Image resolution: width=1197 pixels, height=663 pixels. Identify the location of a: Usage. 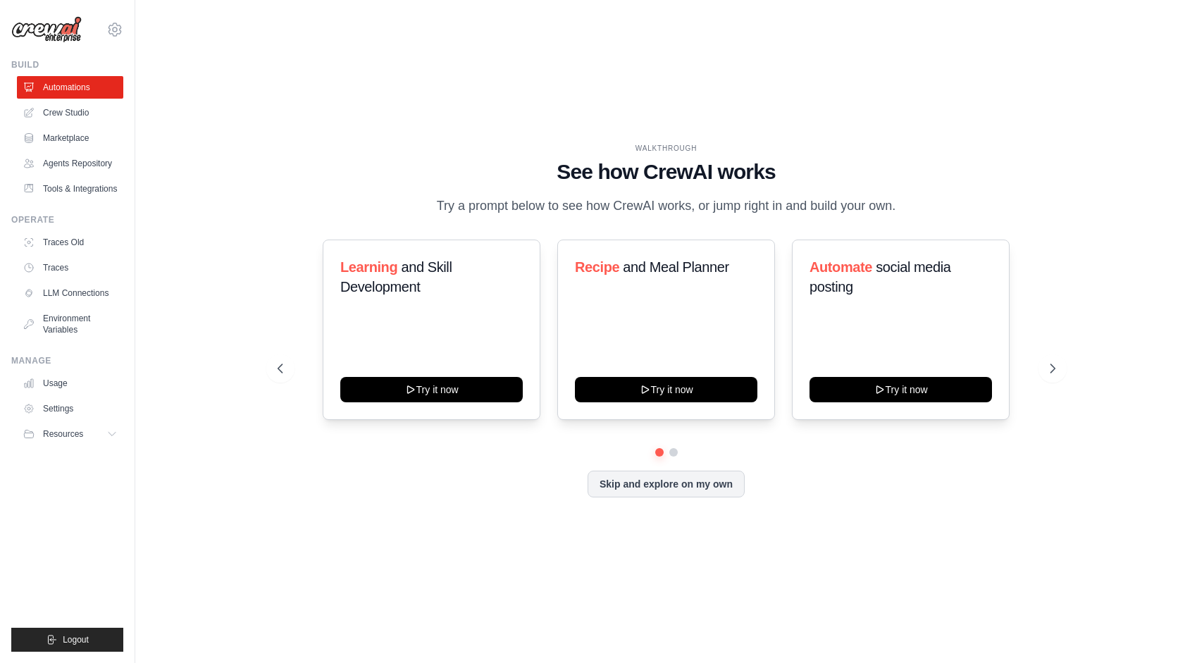
(70, 383).